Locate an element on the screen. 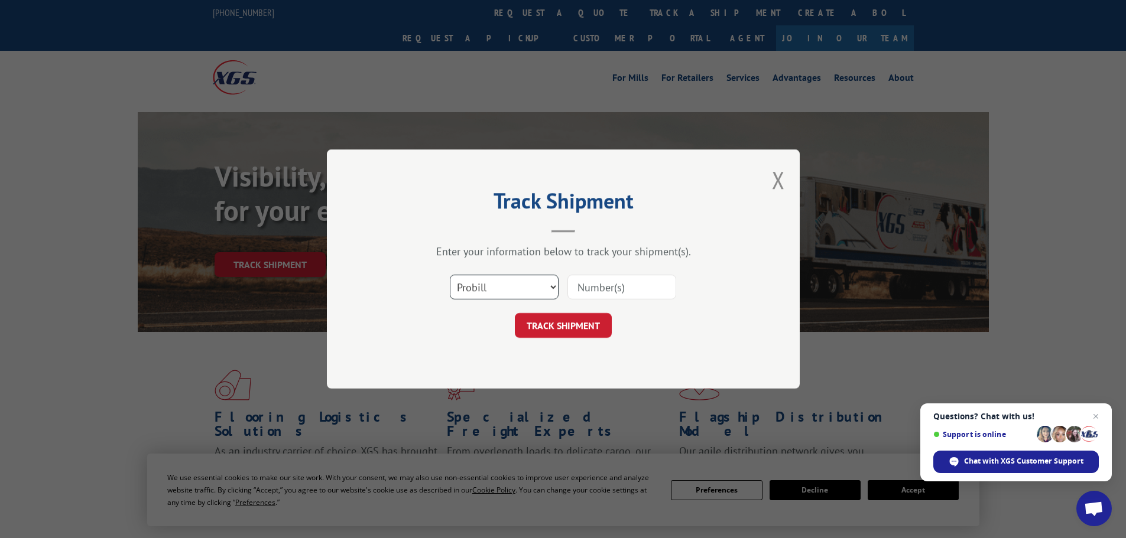 The image size is (1126, 538). span: Close chat is located at coordinates (1096, 417).